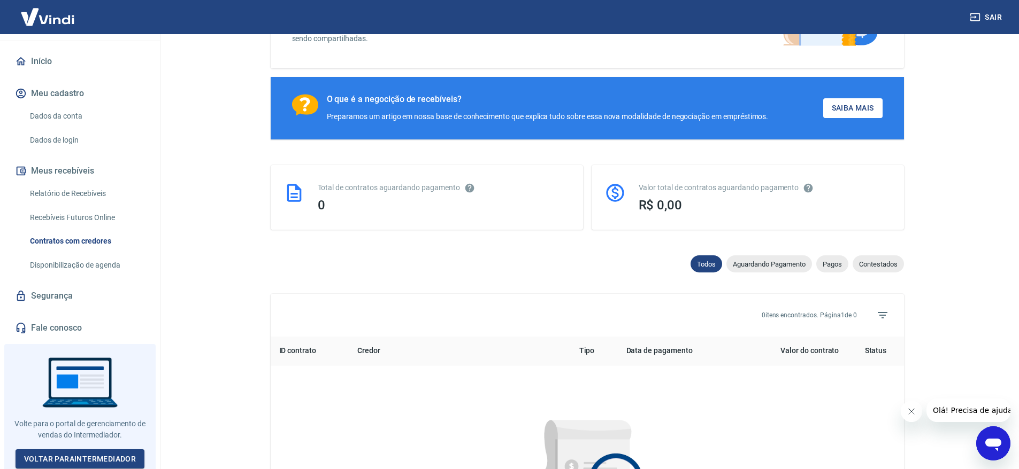  Describe the element at coordinates (878, 264) in the screenshot. I see `span: Contestados` at that location.